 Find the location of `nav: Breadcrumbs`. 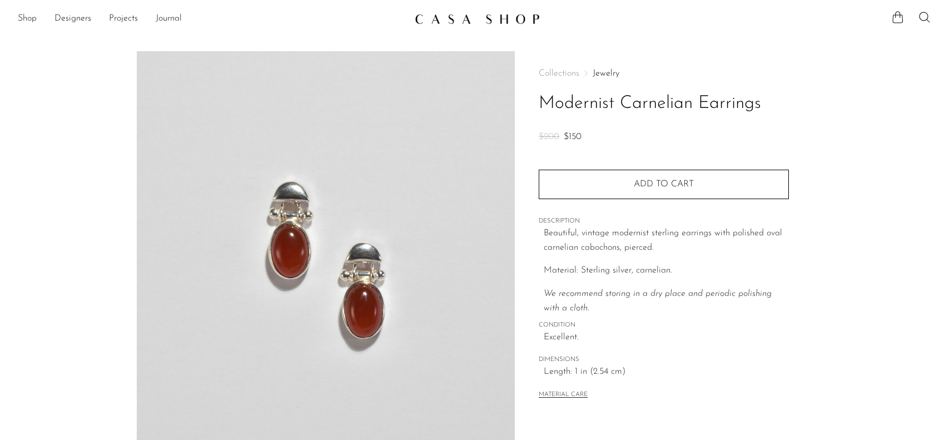

nav: Breadcrumbs is located at coordinates (664, 73).